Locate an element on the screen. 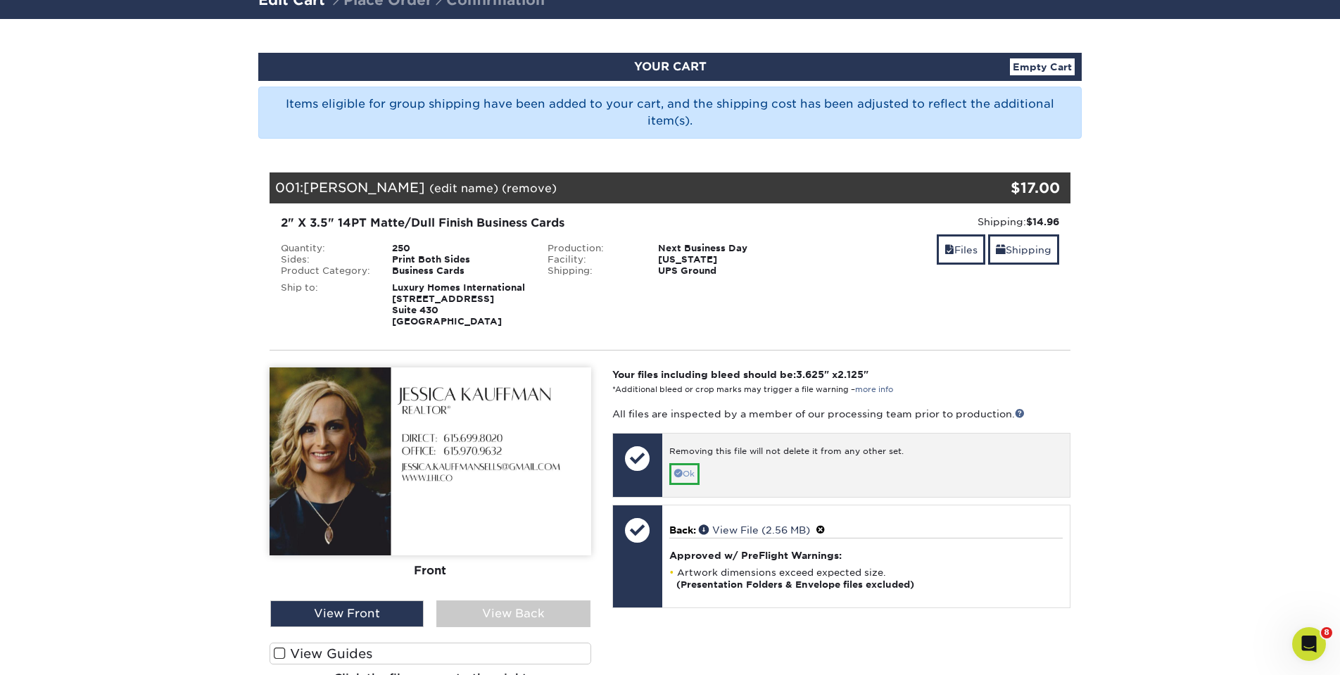 The image size is (1340, 675). div: 001: is located at coordinates (603, 188).